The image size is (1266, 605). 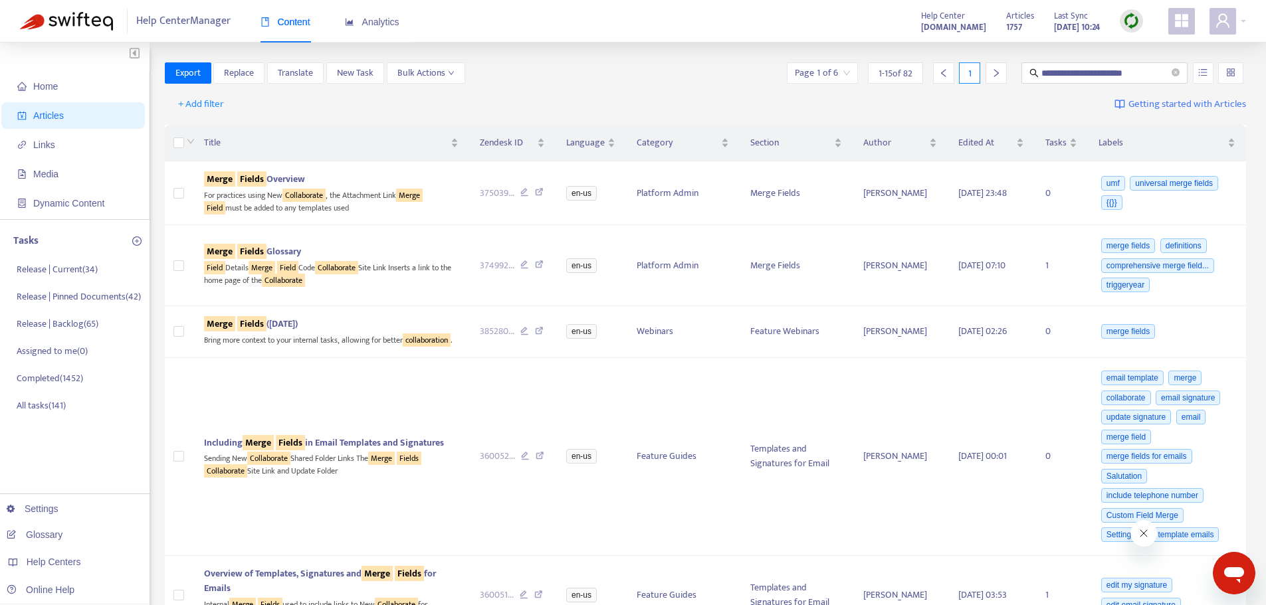 I want to click on span: Links, so click(x=44, y=145).